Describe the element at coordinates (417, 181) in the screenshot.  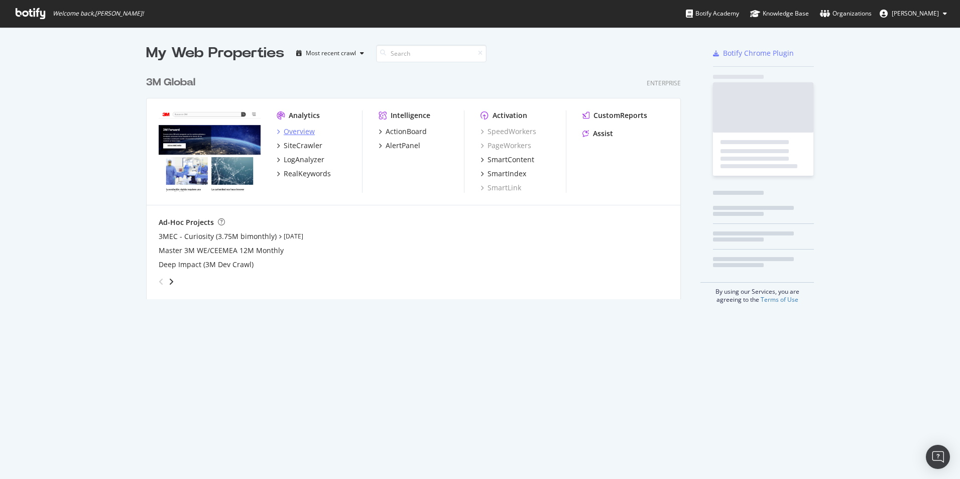
I see `div: grid` at that location.